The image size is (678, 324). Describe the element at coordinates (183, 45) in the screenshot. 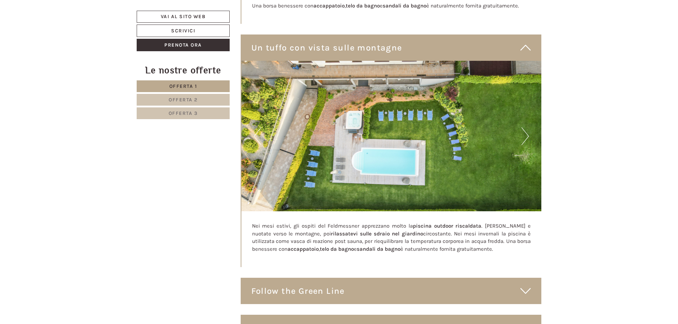

I see `a: Prenota ora` at that location.